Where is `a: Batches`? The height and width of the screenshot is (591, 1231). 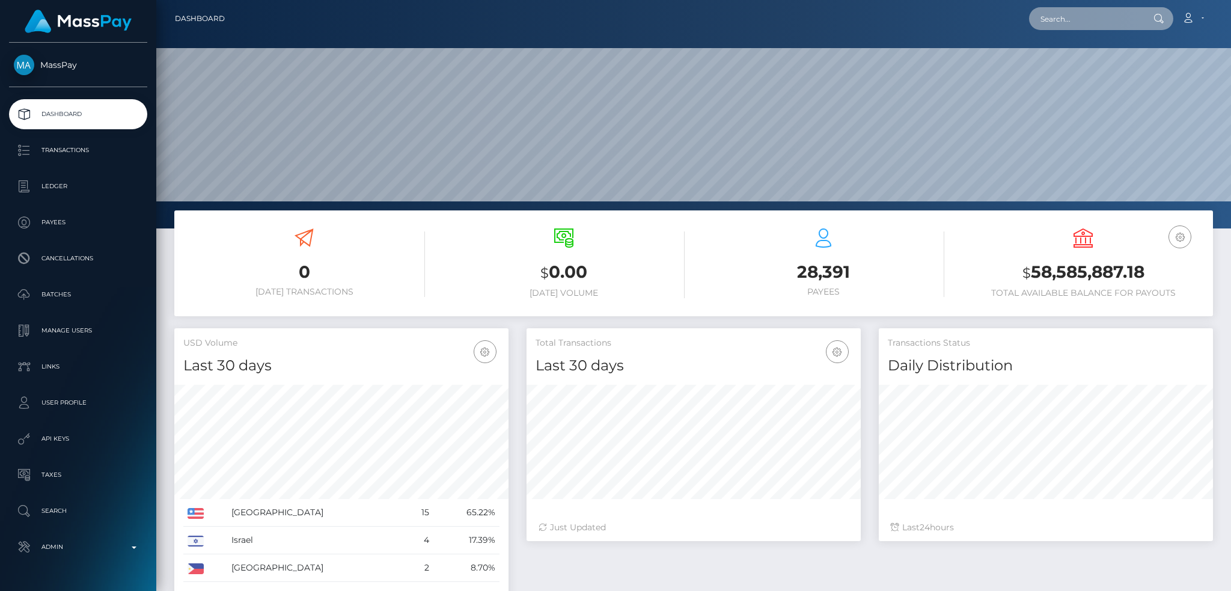
a: Batches is located at coordinates (78, 294).